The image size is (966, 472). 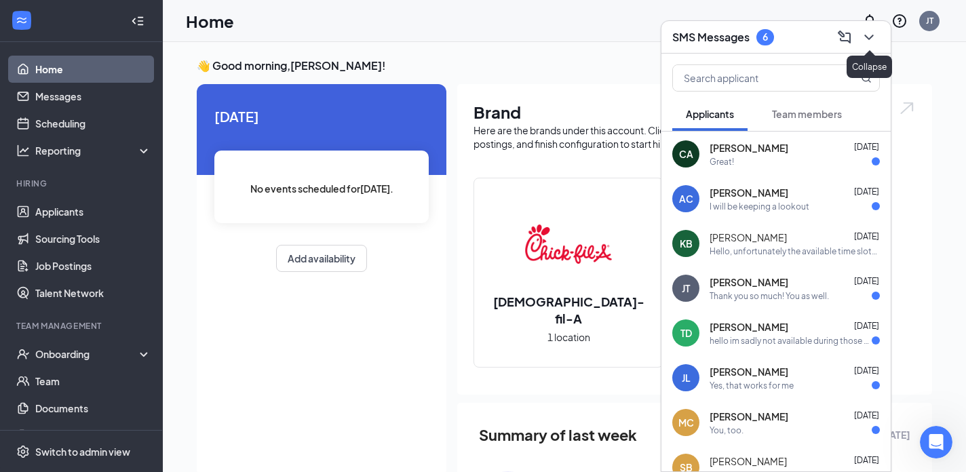 I want to click on button: Add availability, so click(x=322, y=258).